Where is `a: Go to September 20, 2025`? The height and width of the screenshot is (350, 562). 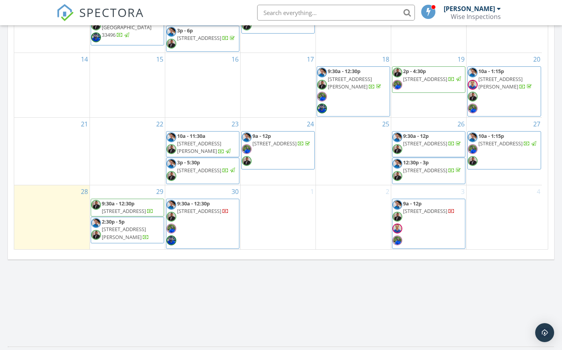 a: Go to September 20, 2025 is located at coordinates (537, 59).